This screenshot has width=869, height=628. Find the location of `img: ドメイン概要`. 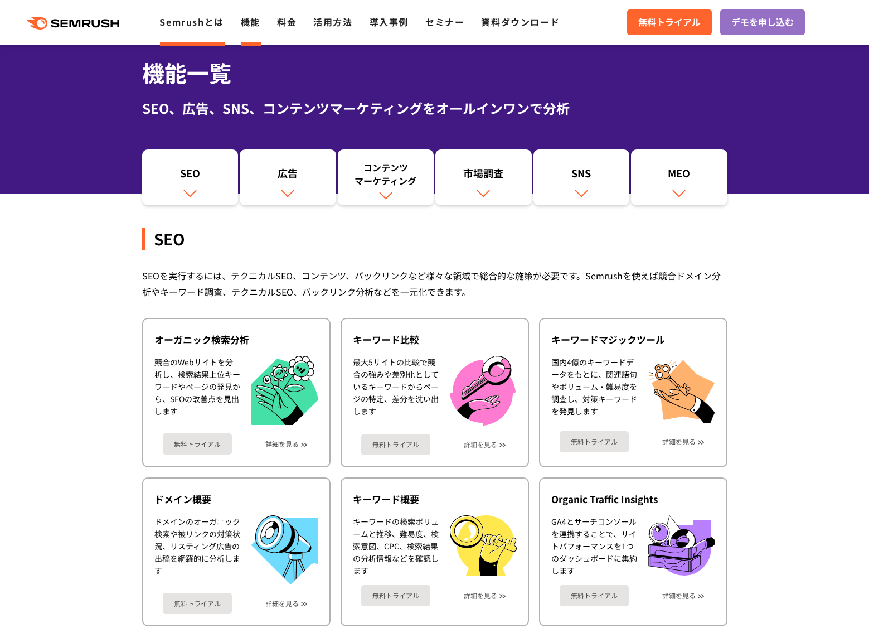

img: ドメイン概要 is located at coordinates (285, 550).